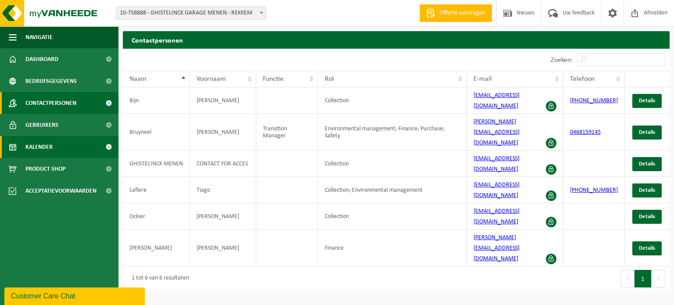 This screenshot has width=674, height=305. What do you see at coordinates (211, 79) in the screenshot?
I see `span: Voornaam` at bounding box center [211, 79].